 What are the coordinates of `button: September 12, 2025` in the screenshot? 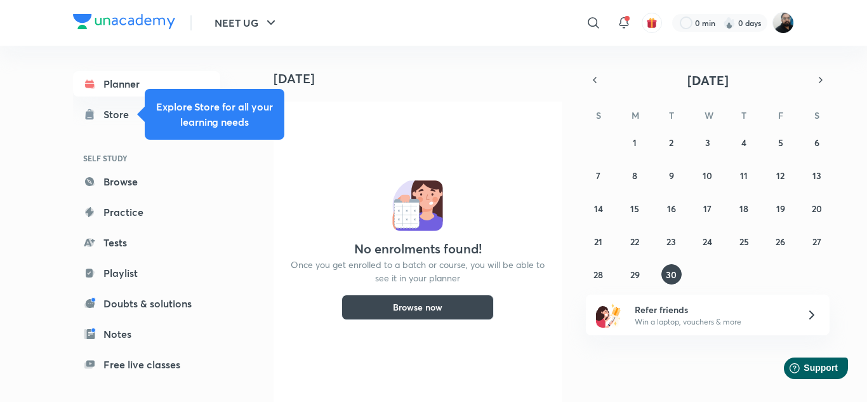 It's located at (781, 175).